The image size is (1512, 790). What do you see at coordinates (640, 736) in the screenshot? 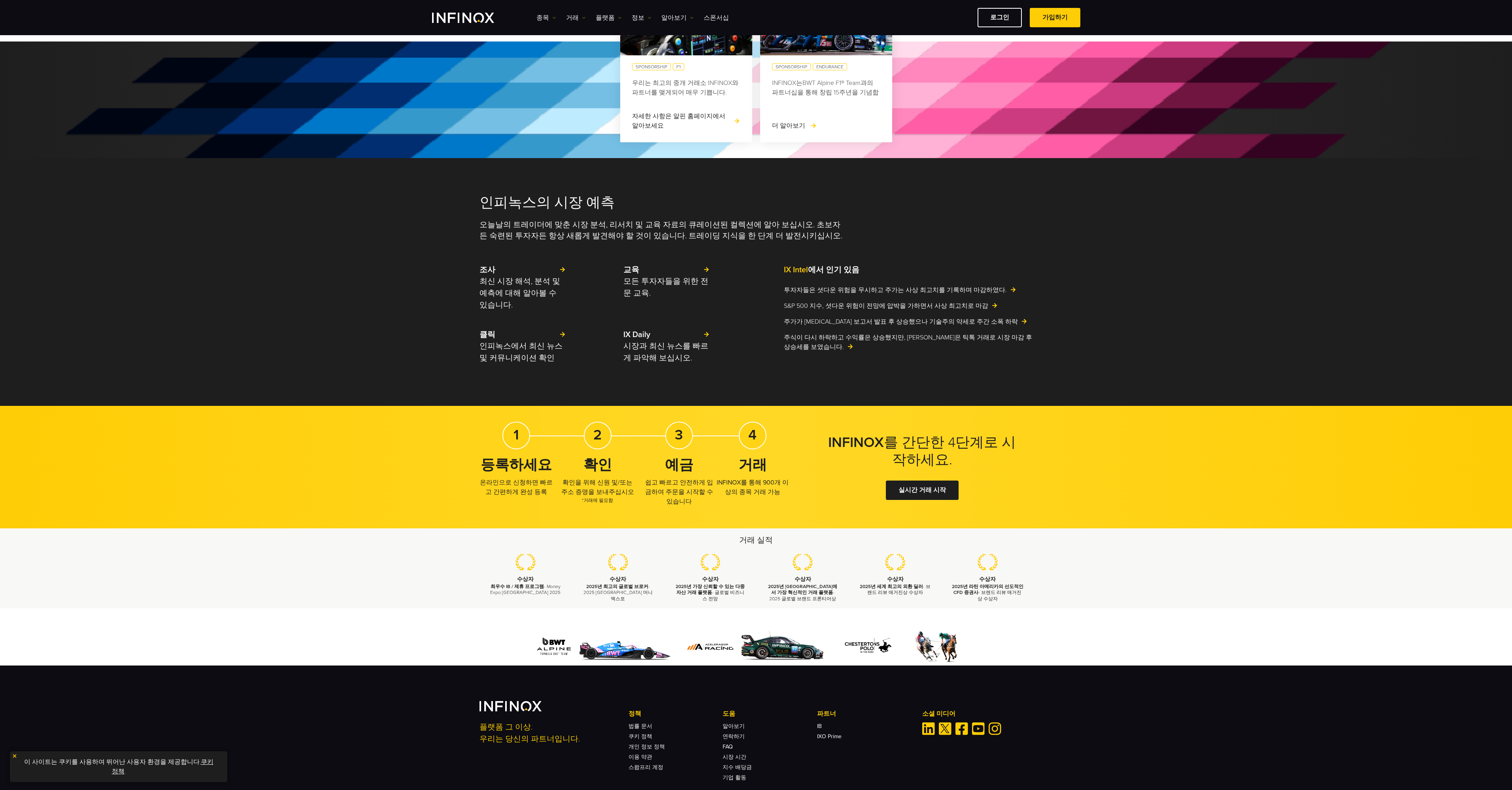
I see `a: 쿠키 정책` at bounding box center [640, 736].